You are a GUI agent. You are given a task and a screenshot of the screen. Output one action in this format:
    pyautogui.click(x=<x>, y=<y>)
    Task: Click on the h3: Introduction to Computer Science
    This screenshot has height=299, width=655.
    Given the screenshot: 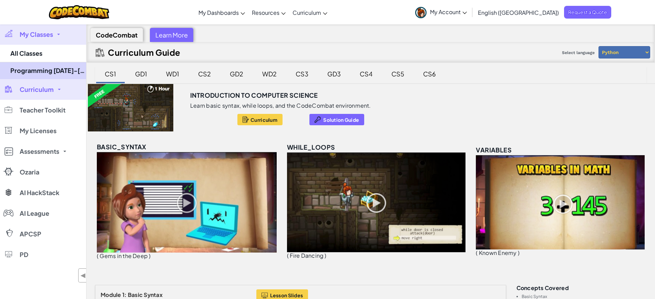 What is the action you would take?
    pyautogui.click(x=254, y=95)
    